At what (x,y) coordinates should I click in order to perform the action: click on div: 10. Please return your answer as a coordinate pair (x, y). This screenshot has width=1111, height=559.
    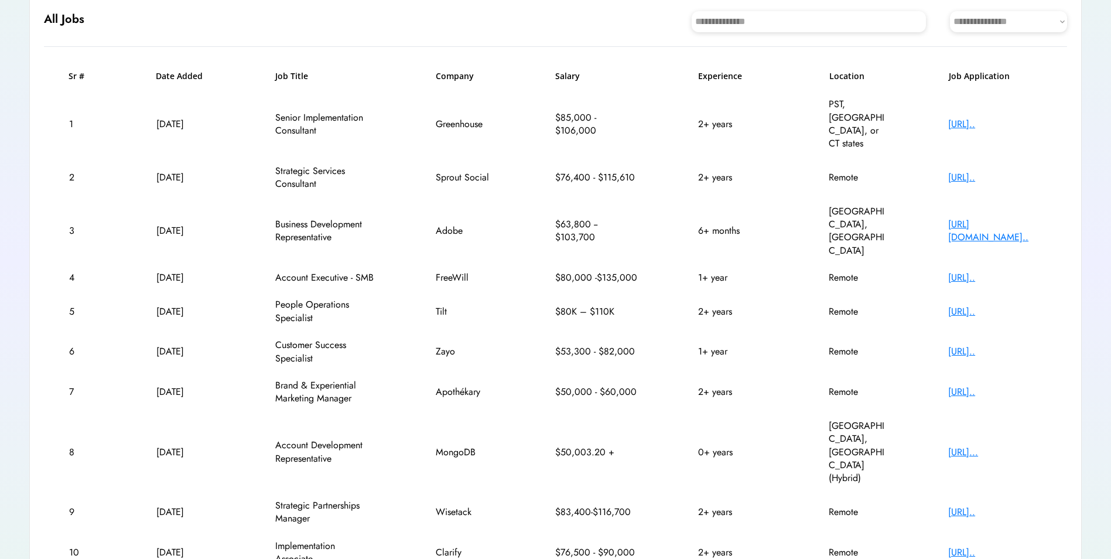
    Looking at the image, I should click on (82, 552).